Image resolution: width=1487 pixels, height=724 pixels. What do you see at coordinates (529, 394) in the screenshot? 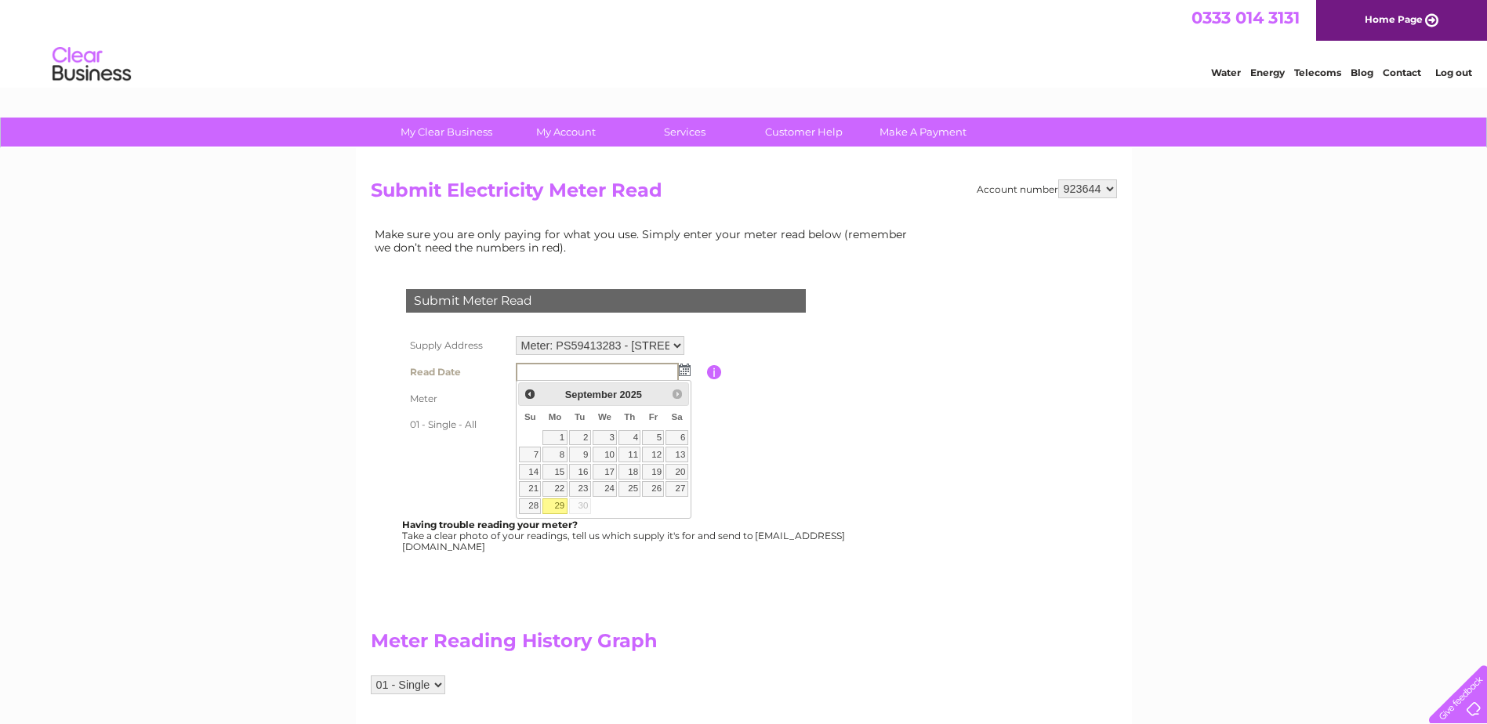
I see `a: Prev` at bounding box center [529, 394].